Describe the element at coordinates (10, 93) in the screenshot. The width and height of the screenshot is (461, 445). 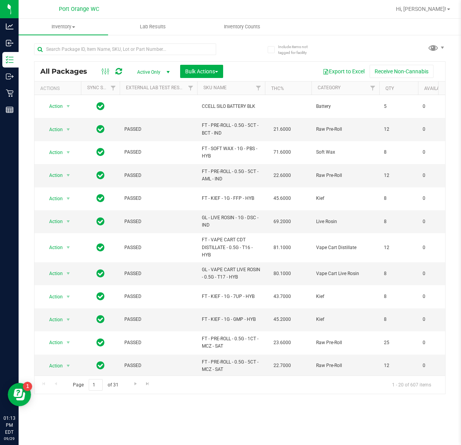
I see `inline-svg: Retail` at that location.